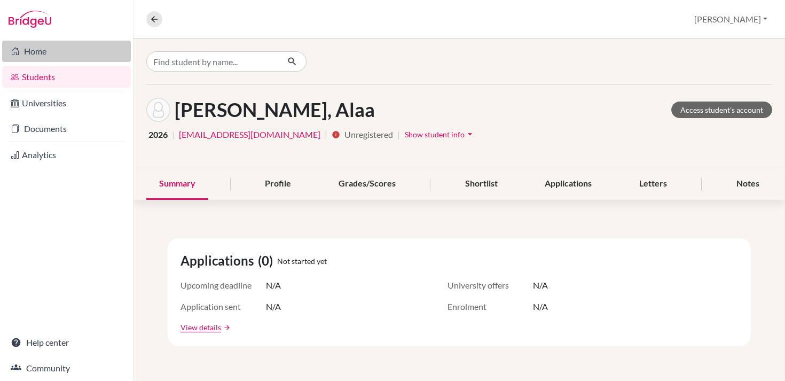 This screenshot has height=381, width=785. I want to click on div: Summary, so click(177, 184).